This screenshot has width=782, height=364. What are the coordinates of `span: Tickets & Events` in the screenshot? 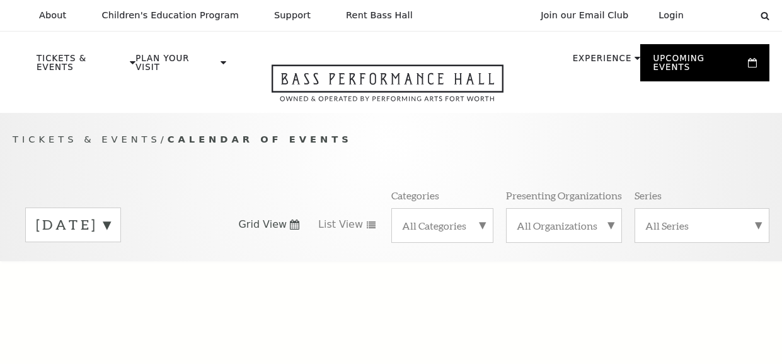 It's located at (86, 139).